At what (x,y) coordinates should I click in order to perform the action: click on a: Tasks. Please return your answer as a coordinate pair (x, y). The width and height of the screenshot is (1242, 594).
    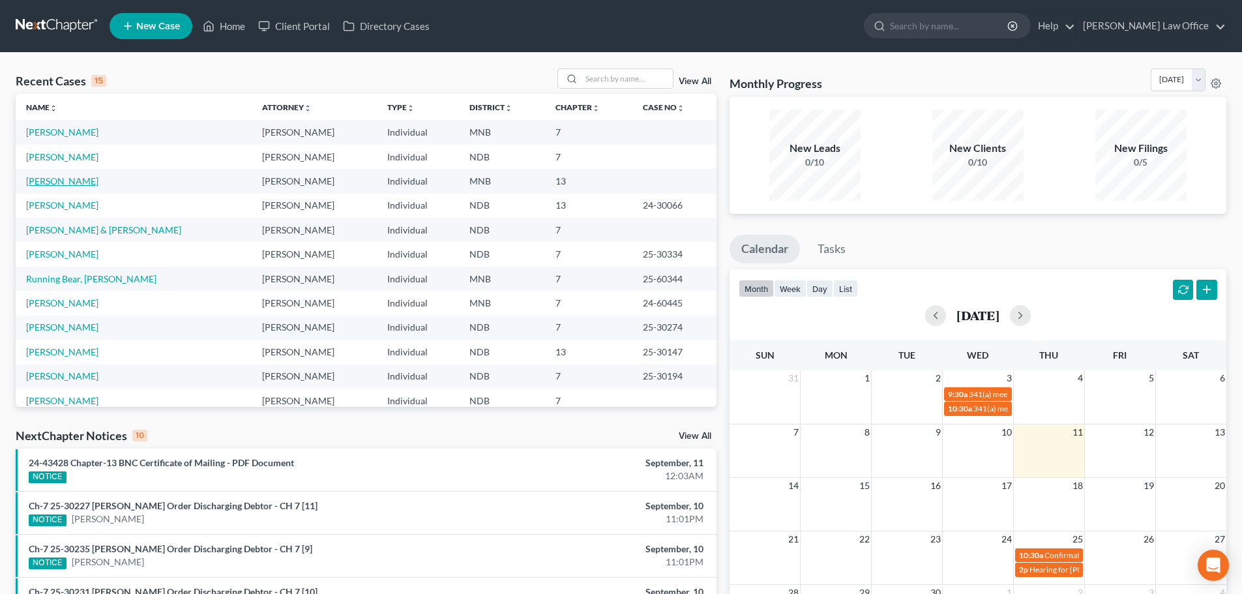
    Looking at the image, I should click on (831, 249).